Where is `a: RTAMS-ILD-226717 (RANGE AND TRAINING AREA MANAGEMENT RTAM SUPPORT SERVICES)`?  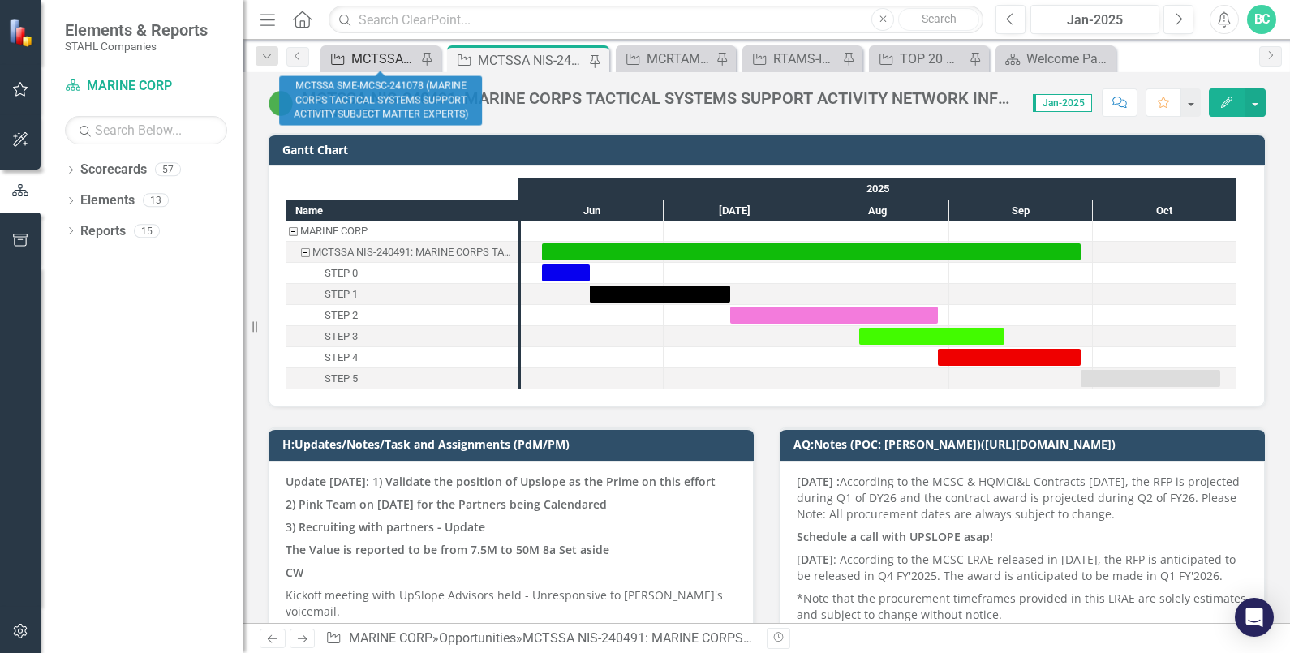 a: RTAMS-ILD-226717 (RANGE AND TRAINING AREA MANAGEMENT RTAM SUPPORT SERVICES) is located at coordinates (792, 58).